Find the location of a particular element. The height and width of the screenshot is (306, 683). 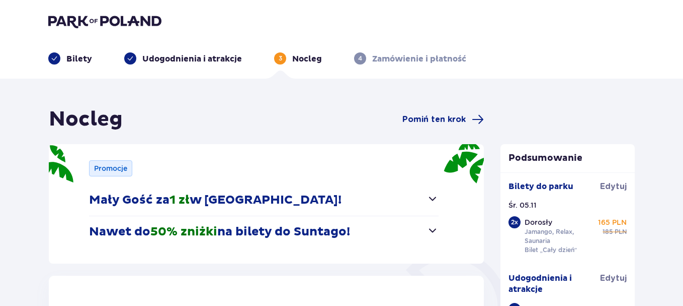

h1: Nocleg is located at coordinates (86, 119).